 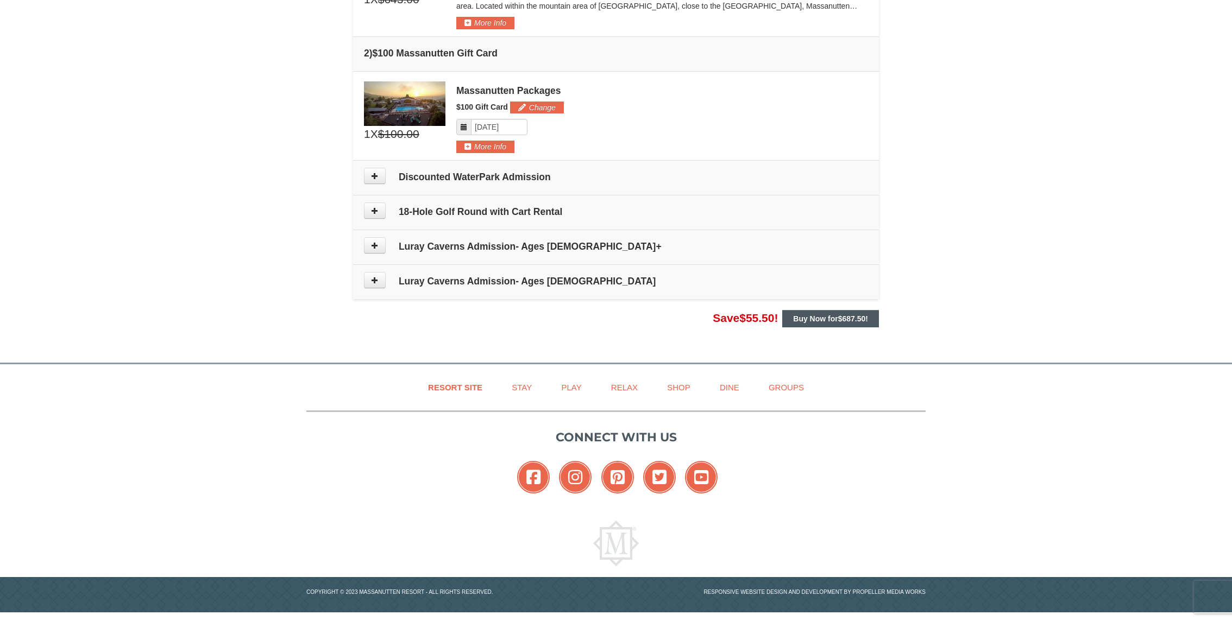 What do you see at coordinates (399, 134) in the screenshot?
I see `span: $100.00` at bounding box center [399, 134].